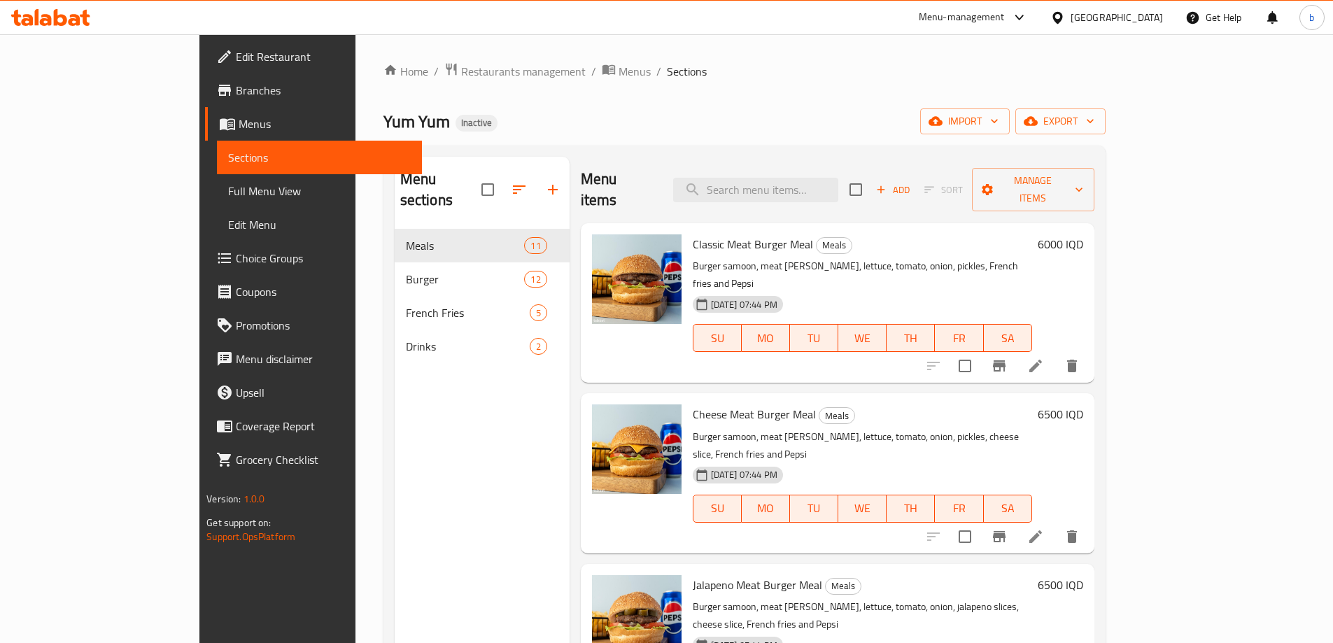 The width and height of the screenshot is (1333, 643). I want to click on div: Drinks2, so click(482, 346).